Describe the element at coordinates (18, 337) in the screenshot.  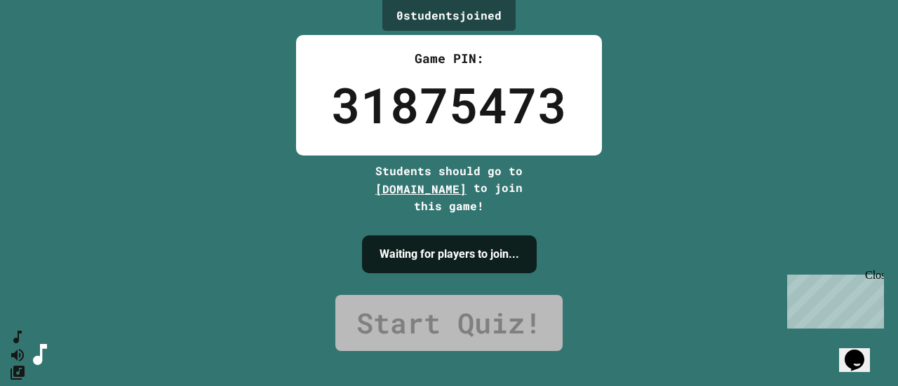
I see `button: SpeedDial basic example` at that location.